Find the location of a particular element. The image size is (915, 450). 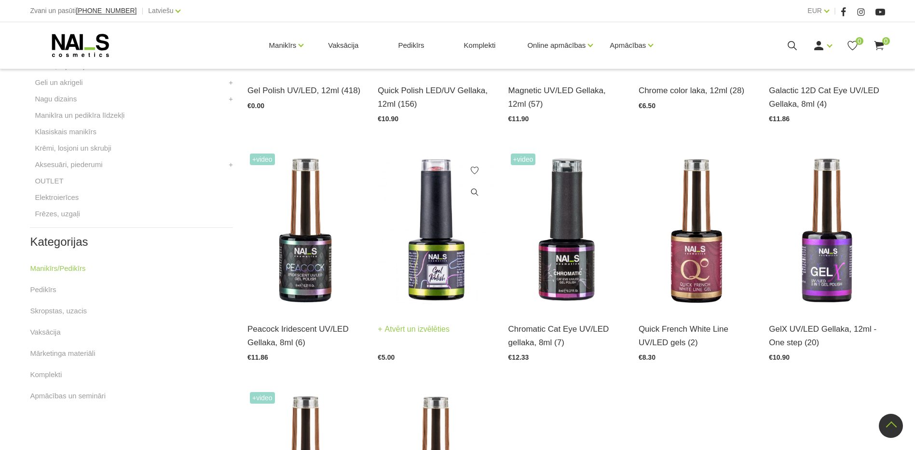

a: Peacock Iridescent UV/LED Gellaka, 8ml (6) is located at coordinates (305, 335).